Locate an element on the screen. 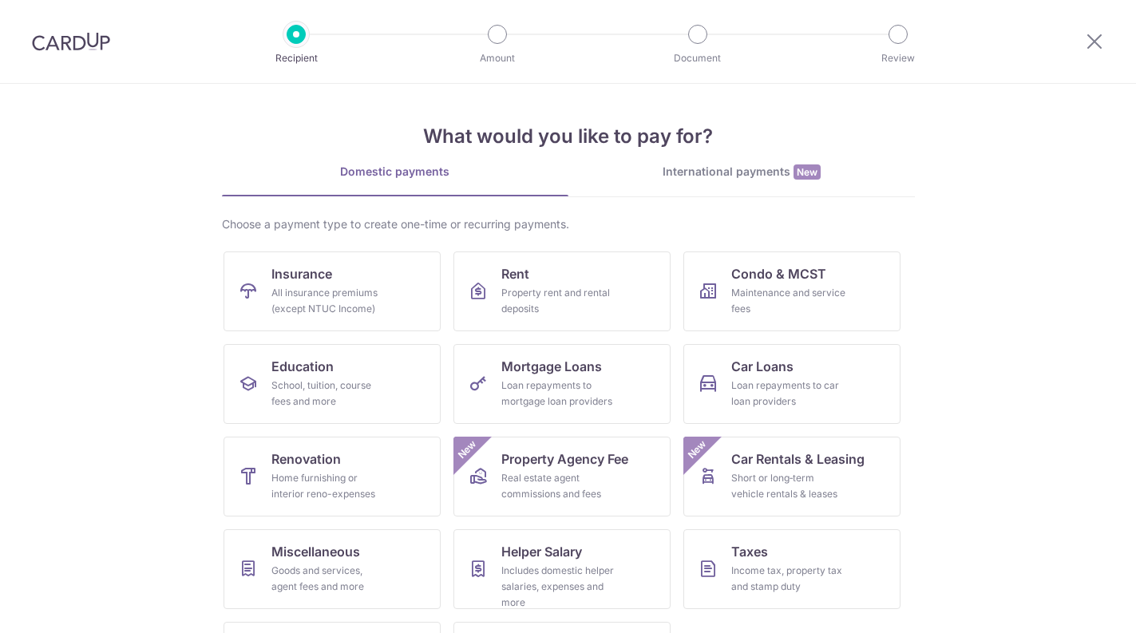  span: Condo & MCST is located at coordinates (778, 274).